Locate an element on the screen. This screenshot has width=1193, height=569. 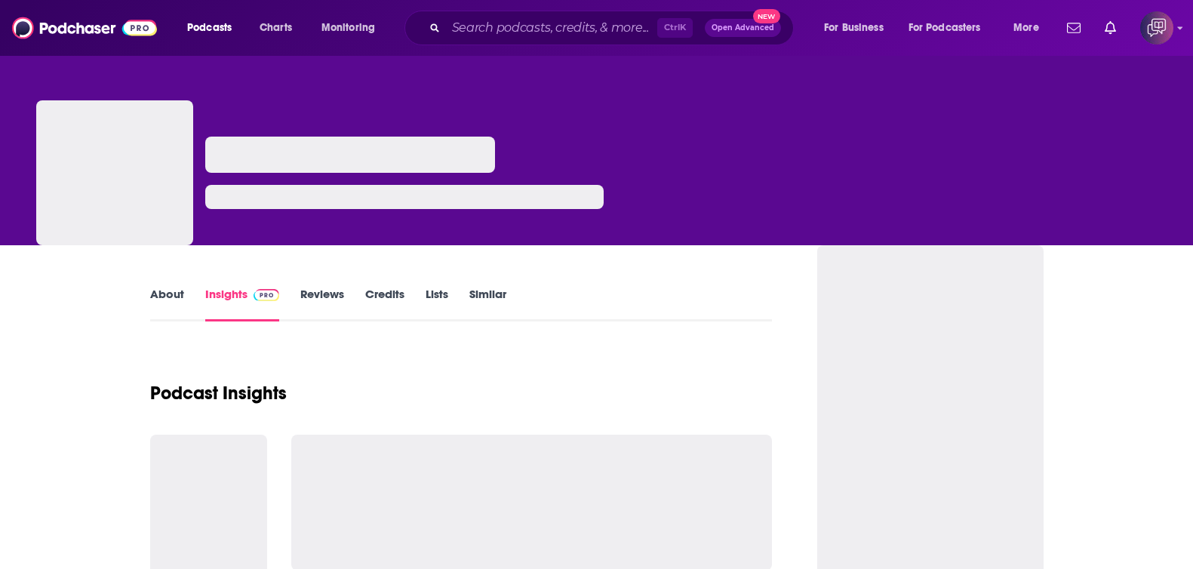
span: Open Advanced is located at coordinates (743, 28).